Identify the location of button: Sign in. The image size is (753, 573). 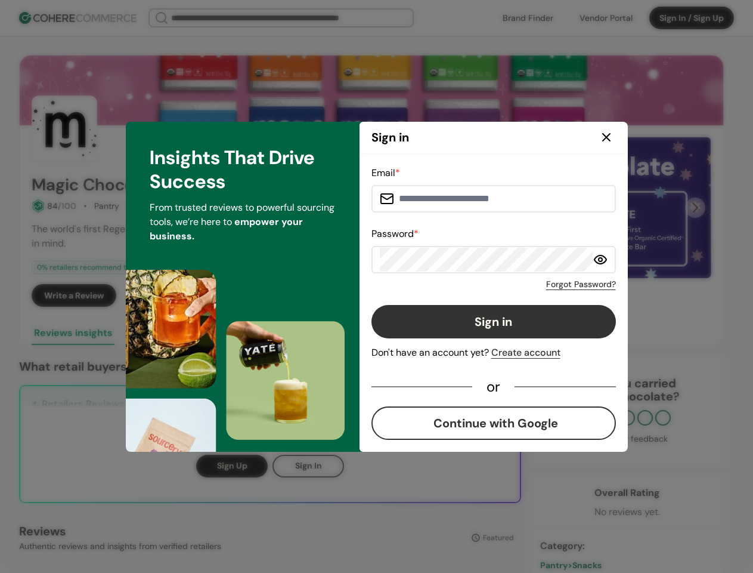
(494, 321).